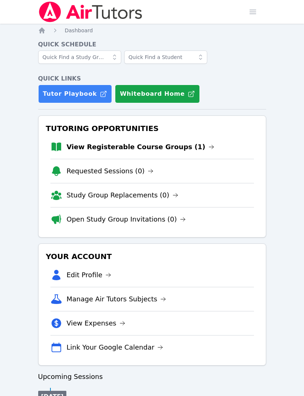 This screenshot has width=304, height=396. Describe the element at coordinates (157, 94) in the screenshot. I see `button: Whiteboard Home` at that location.